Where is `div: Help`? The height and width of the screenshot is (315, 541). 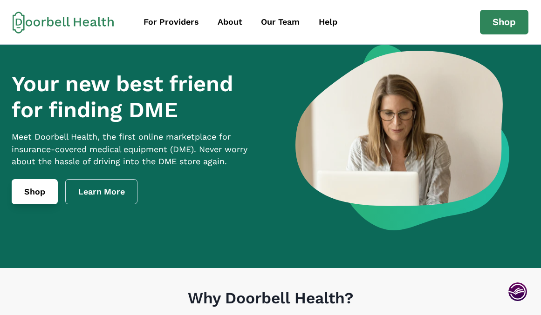 div: Help is located at coordinates (328, 22).